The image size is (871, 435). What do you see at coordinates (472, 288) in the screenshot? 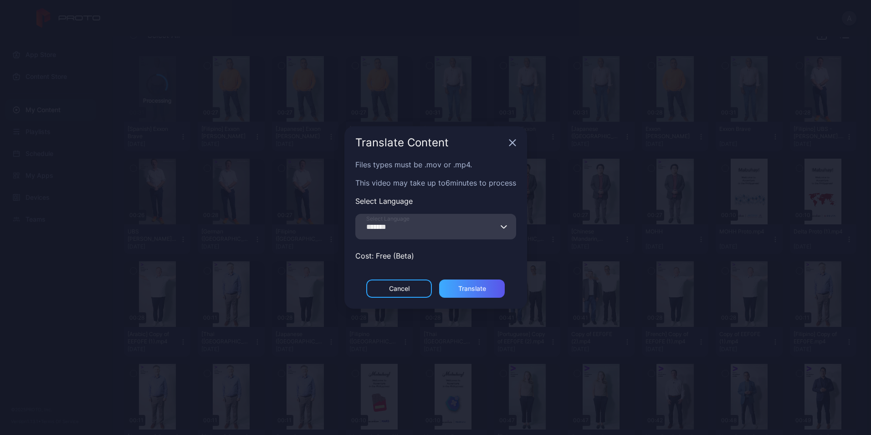
I see `div: Translate` at bounding box center [472, 288].